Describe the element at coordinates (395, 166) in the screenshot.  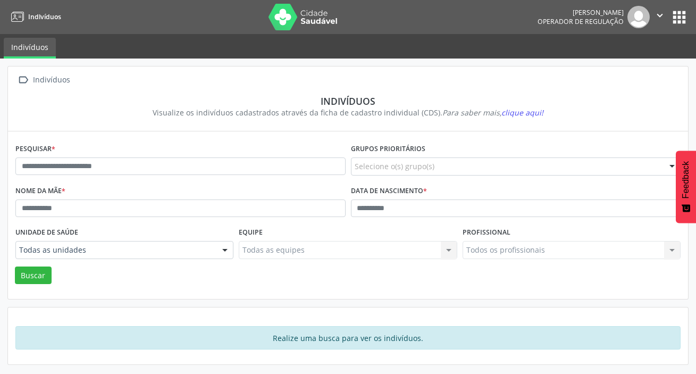
I see `span: Selecione o(s) grupo(s)` at that location.